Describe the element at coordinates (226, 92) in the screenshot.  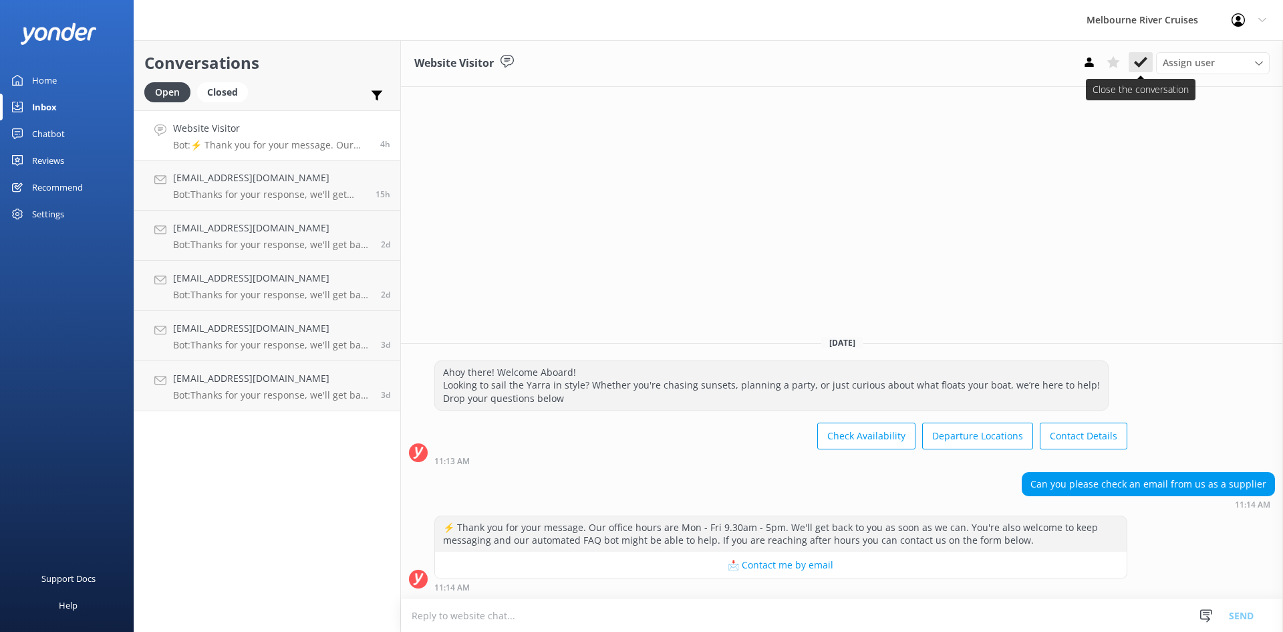
I see `a: Closed` at that location.